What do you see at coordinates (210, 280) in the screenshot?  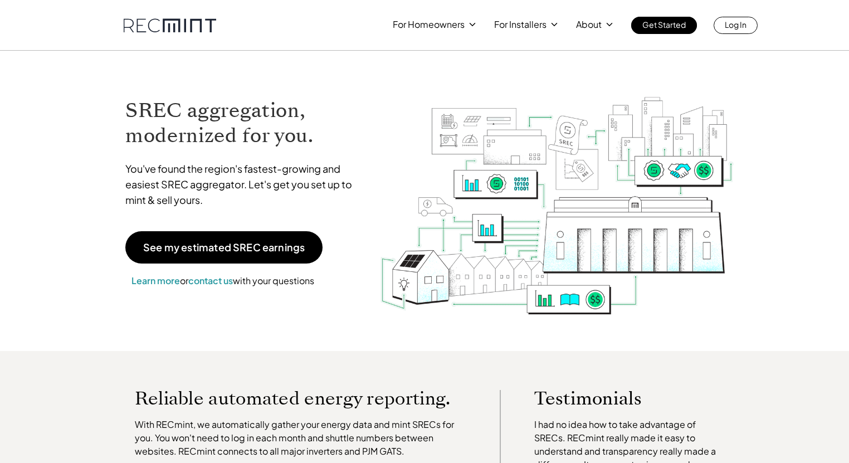 I see `a: contact us` at bounding box center [210, 280].